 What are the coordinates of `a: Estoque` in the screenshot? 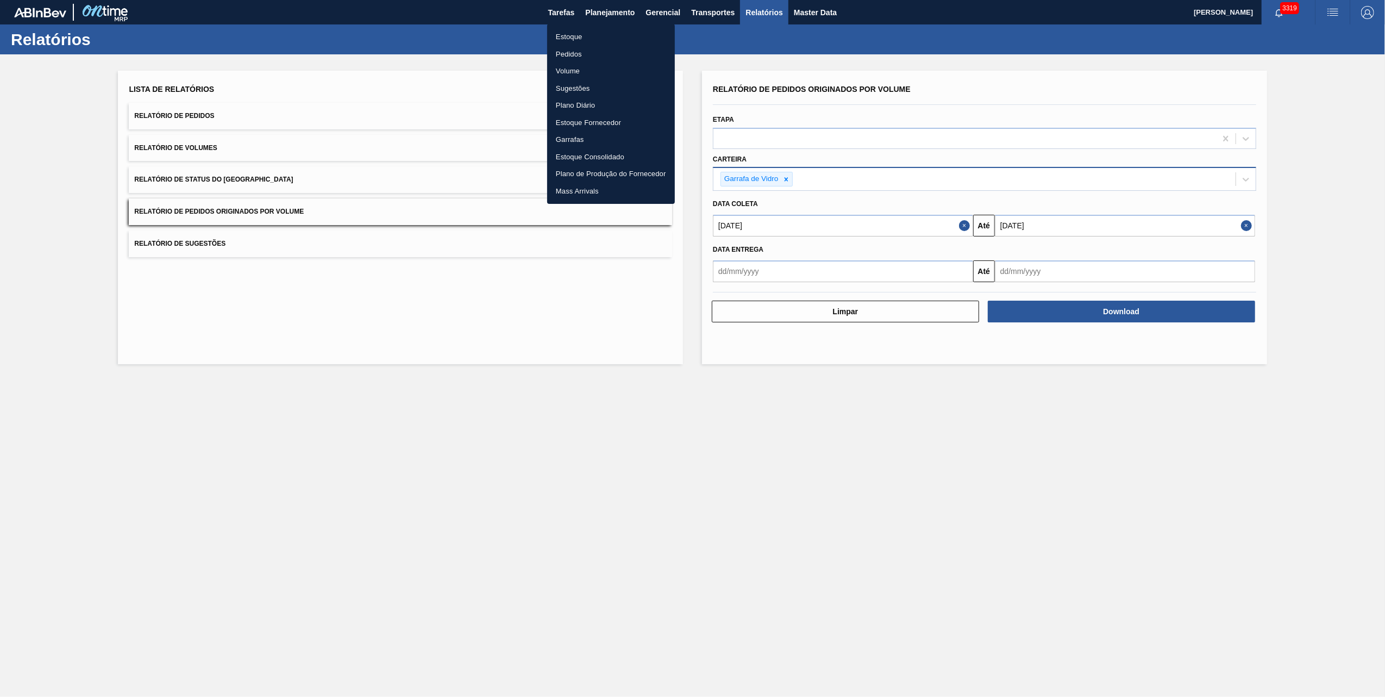 It's located at (611, 37).